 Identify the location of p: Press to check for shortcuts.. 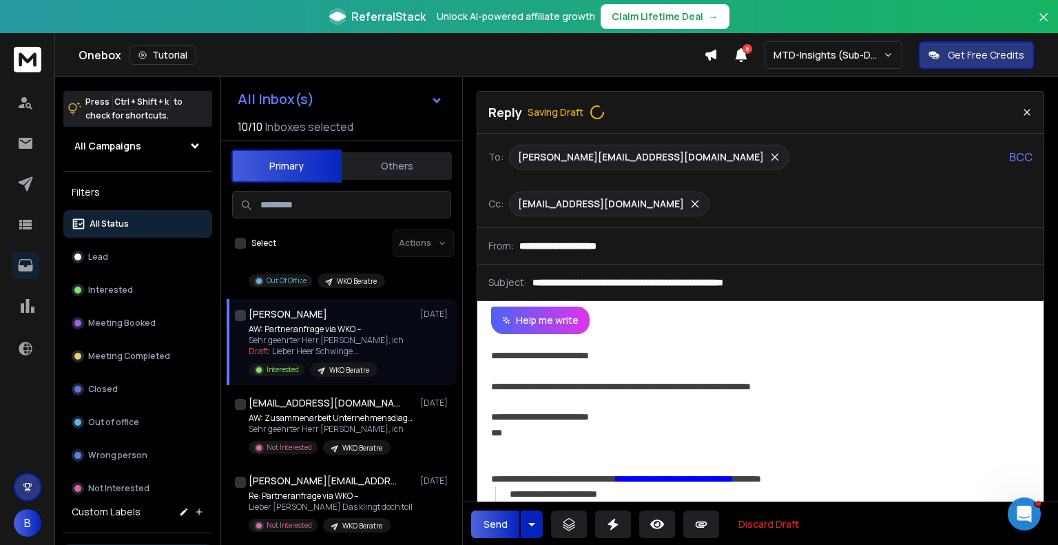
(134, 109).